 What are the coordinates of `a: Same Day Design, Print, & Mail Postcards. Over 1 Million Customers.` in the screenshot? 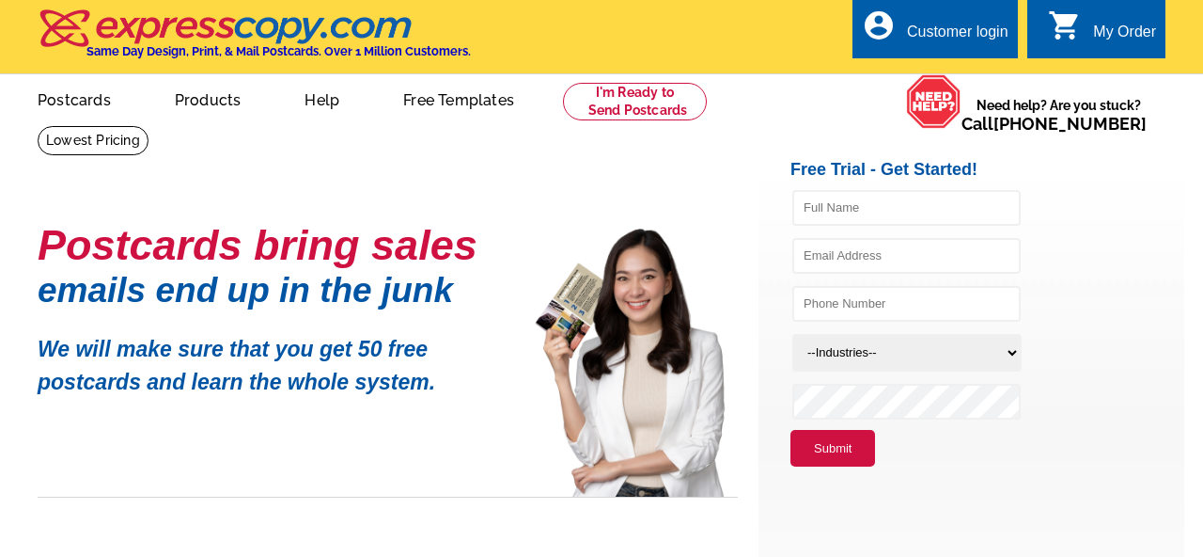 It's located at (254, 40).